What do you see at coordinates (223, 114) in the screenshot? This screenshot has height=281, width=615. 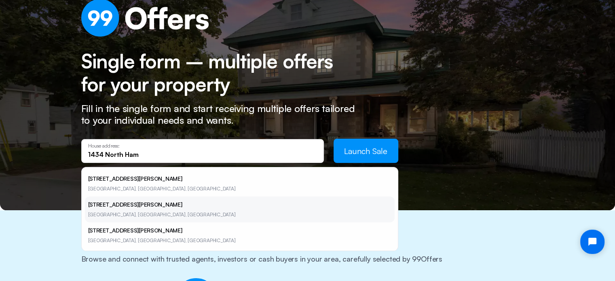 I see `p: Fill in the single form and start receiving multiple offers tailored to your individual needs and...` at bounding box center [223, 114].